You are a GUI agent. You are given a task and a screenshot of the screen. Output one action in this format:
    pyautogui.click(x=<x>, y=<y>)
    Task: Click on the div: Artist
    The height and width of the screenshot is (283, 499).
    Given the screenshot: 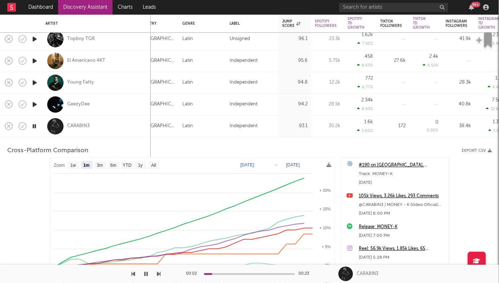 What is the action you would take?
    pyautogui.click(x=94, y=24)
    